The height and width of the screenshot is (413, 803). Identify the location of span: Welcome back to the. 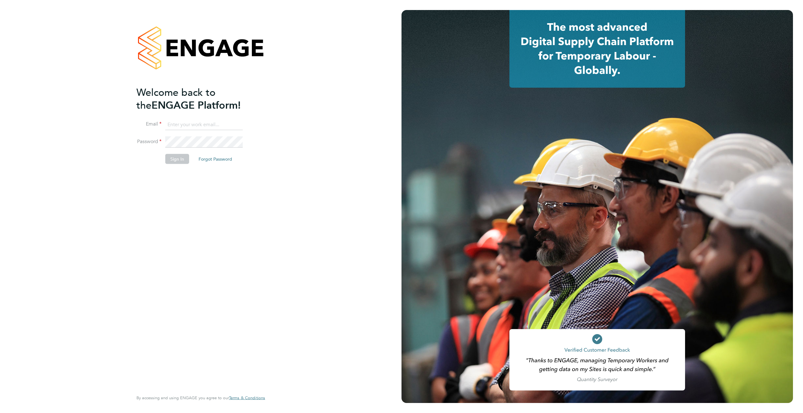
(176, 99).